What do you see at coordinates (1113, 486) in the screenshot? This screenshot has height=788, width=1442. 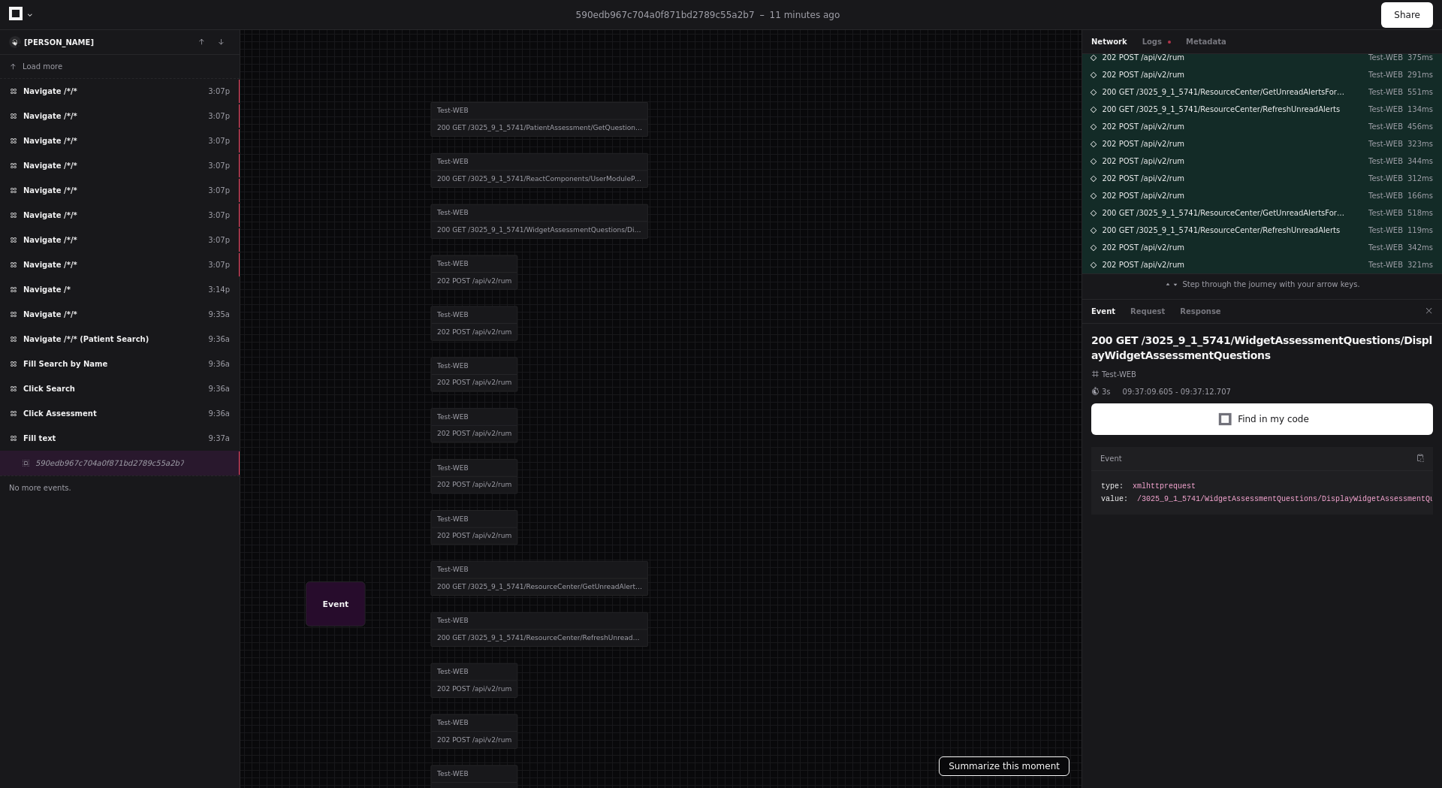 I see `span: type:` at bounding box center [1113, 486].